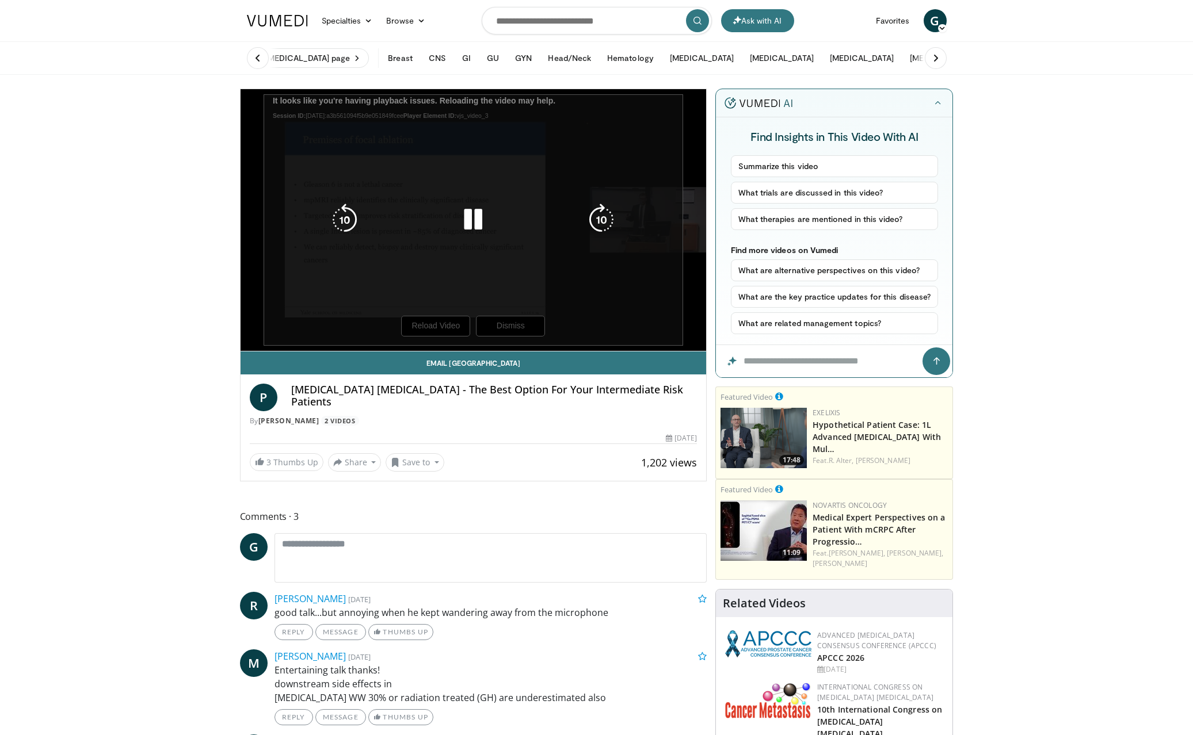 The height and width of the screenshot is (735, 1193). What do you see at coordinates (841, 658) in the screenshot?
I see `a: APCCC 2026` at bounding box center [841, 658].